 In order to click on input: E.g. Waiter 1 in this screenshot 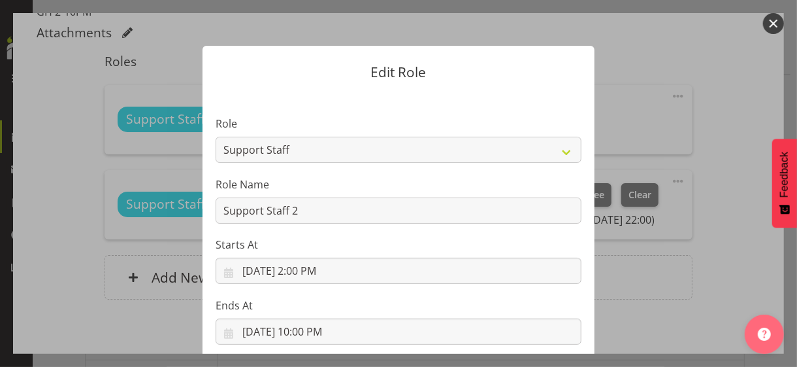, I will do `click(399, 210)`.